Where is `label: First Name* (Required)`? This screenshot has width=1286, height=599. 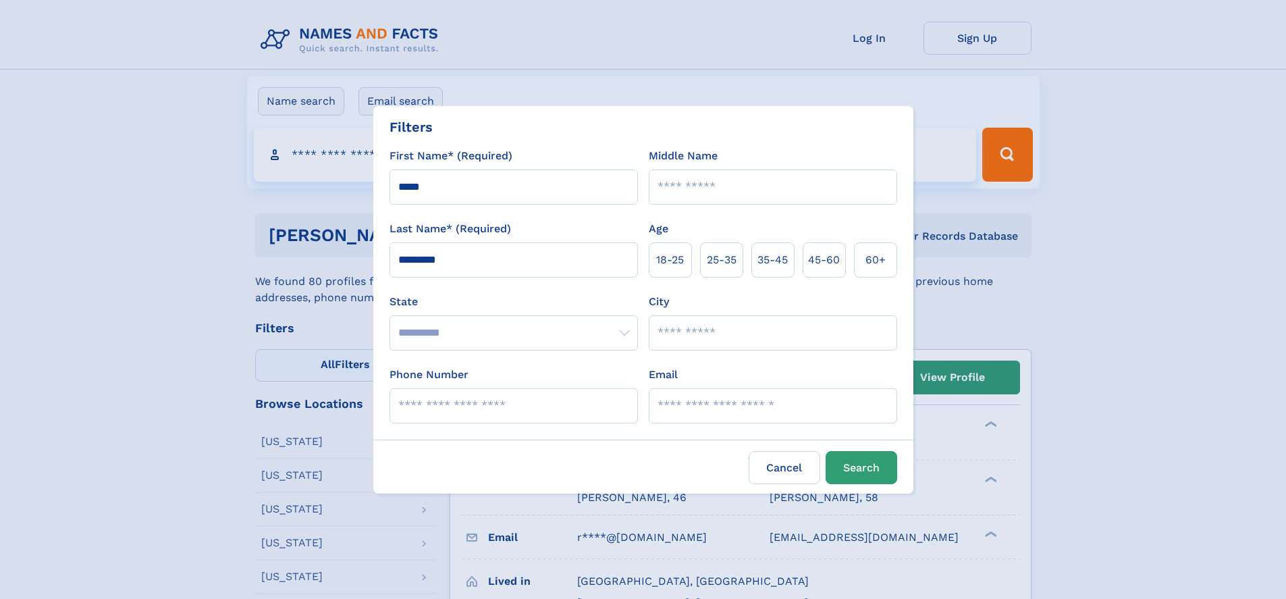 label: First Name* (Required) is located at coordinates (451, 156).